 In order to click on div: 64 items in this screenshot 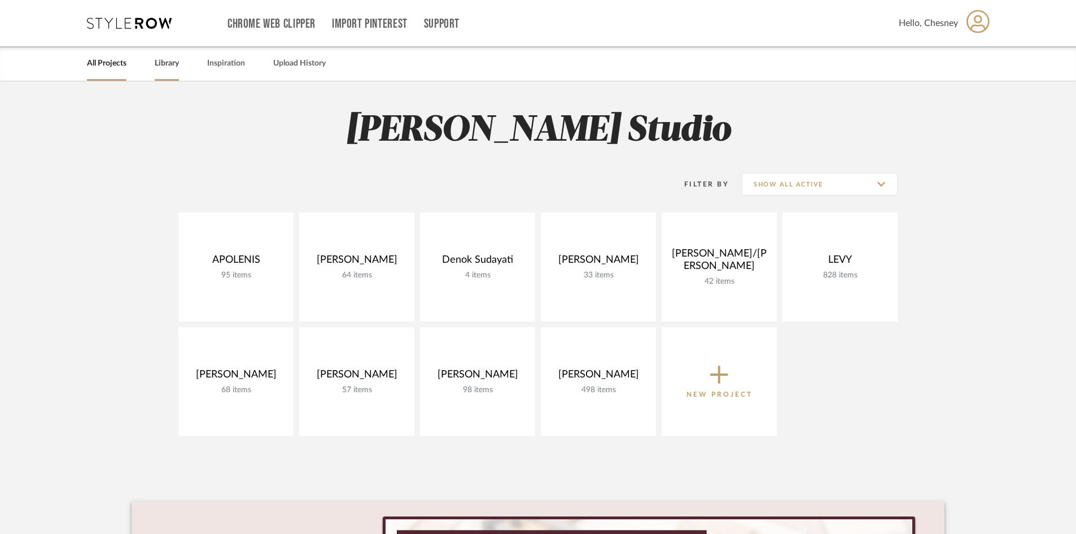, I will do `click(357, 275)`.